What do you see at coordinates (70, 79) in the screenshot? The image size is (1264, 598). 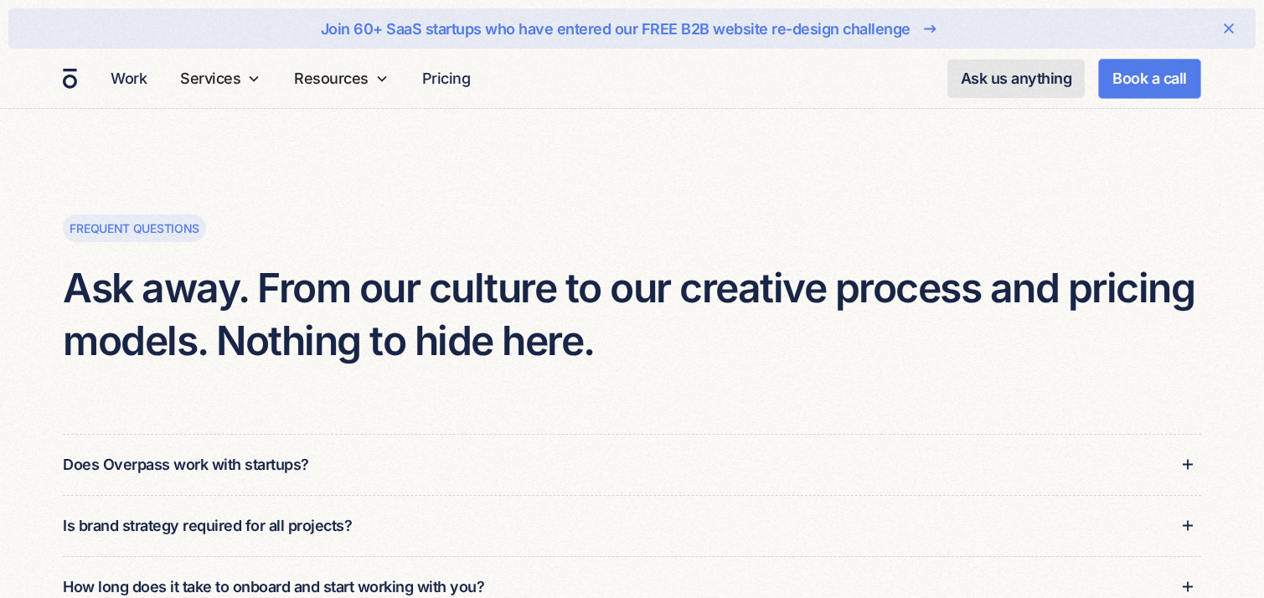 I see `a: home` at bounding box center [70, 79].